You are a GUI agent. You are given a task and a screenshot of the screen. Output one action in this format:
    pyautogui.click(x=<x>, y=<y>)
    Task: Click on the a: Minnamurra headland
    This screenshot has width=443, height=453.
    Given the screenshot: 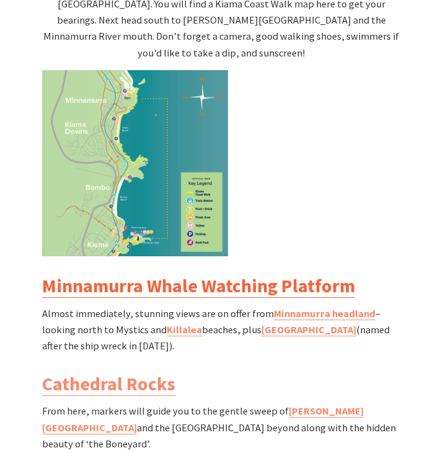 What is the action you would take?
    pyautogui.click(x=325, y=313)
    